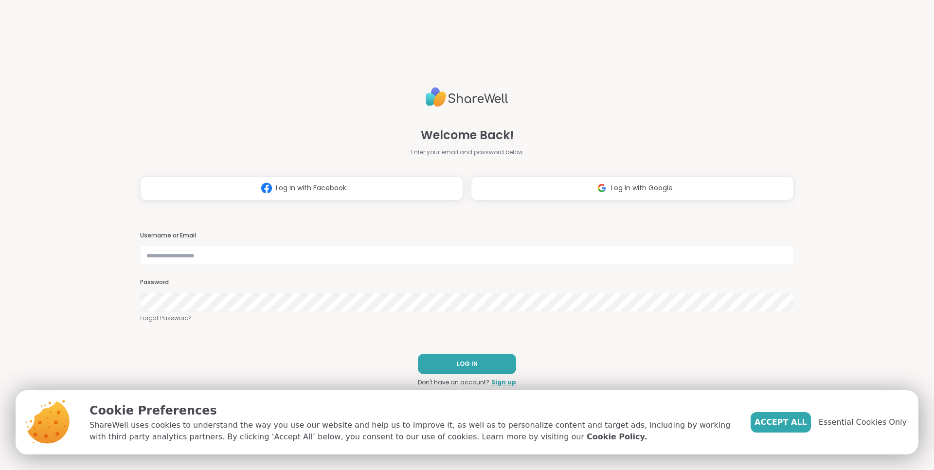 This screenshot has height=470, width=934. Describe the element at coordinates (412, 411) in the screenshot. I see `p: Cookie Preferences` at that location.